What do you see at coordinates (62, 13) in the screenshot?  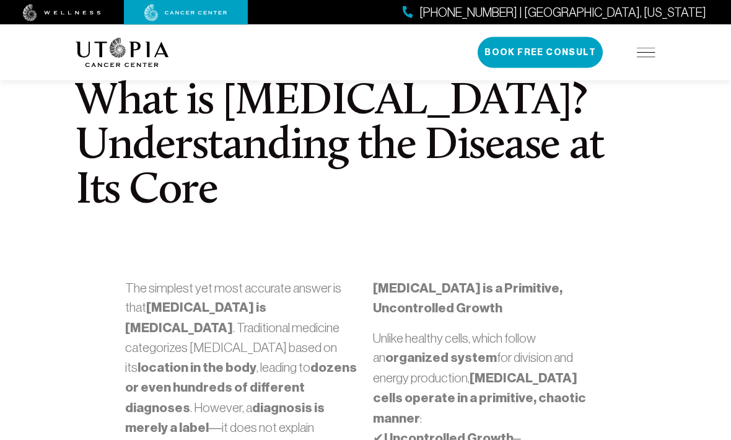 I see `img: wellness` at bounding box center [62, 13].